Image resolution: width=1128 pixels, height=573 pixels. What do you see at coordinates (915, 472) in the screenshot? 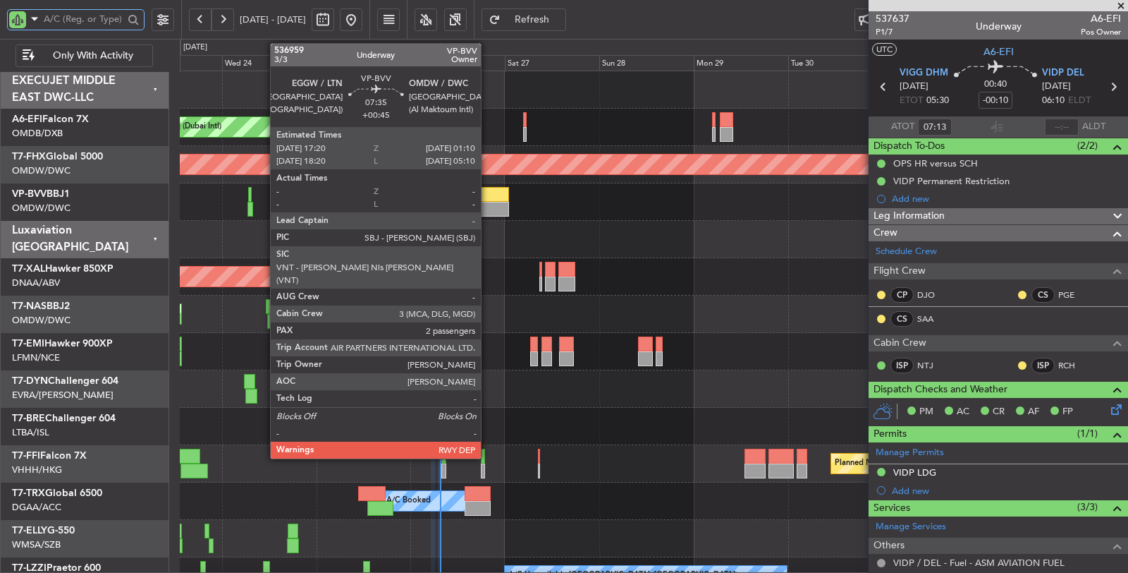
I see `div: VIDP LDG` at bounding box center [915, 472].